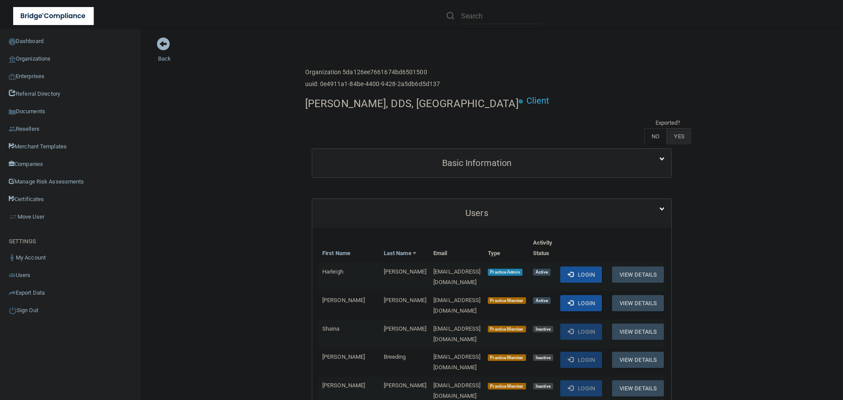 Image resolution: width=843 pixels, height=400 pixels. I want to click on img: organization-icon.f8decf85.png, so click(12, 59).